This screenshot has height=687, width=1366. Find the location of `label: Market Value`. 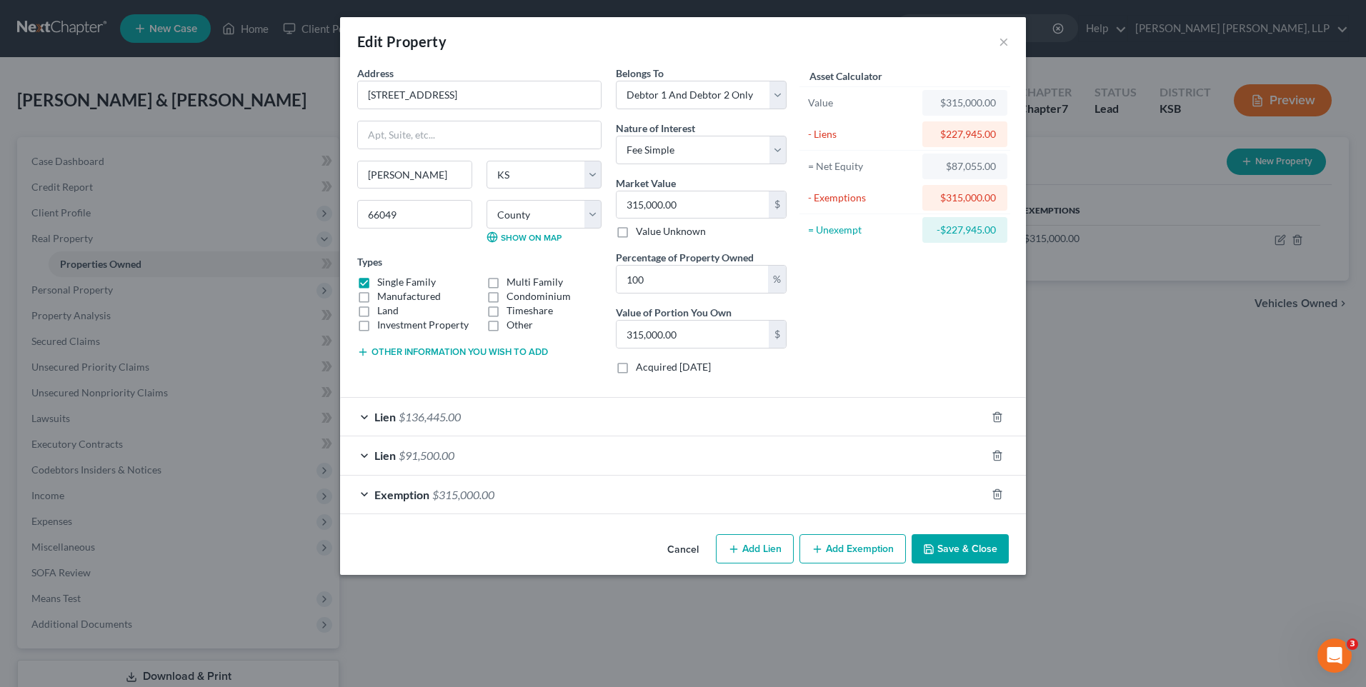

label: Market Value is located at coordinates (646, 183).